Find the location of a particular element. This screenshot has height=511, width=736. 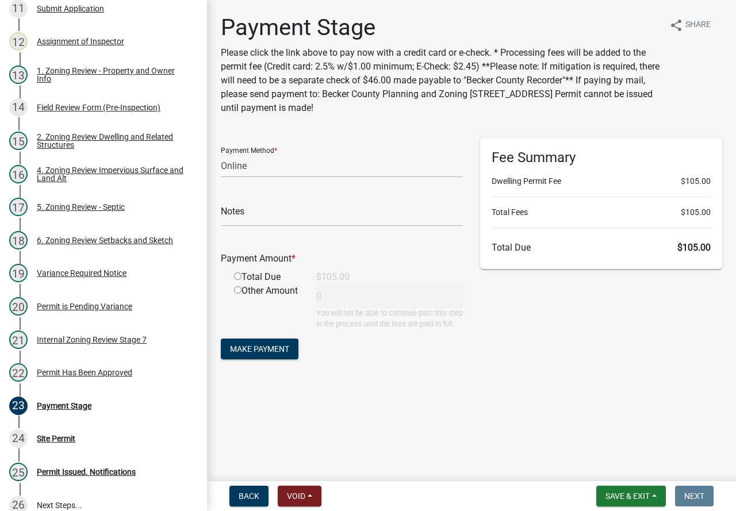

div: 5. Zoning Review - Septic is located at coordinates (80, 207).